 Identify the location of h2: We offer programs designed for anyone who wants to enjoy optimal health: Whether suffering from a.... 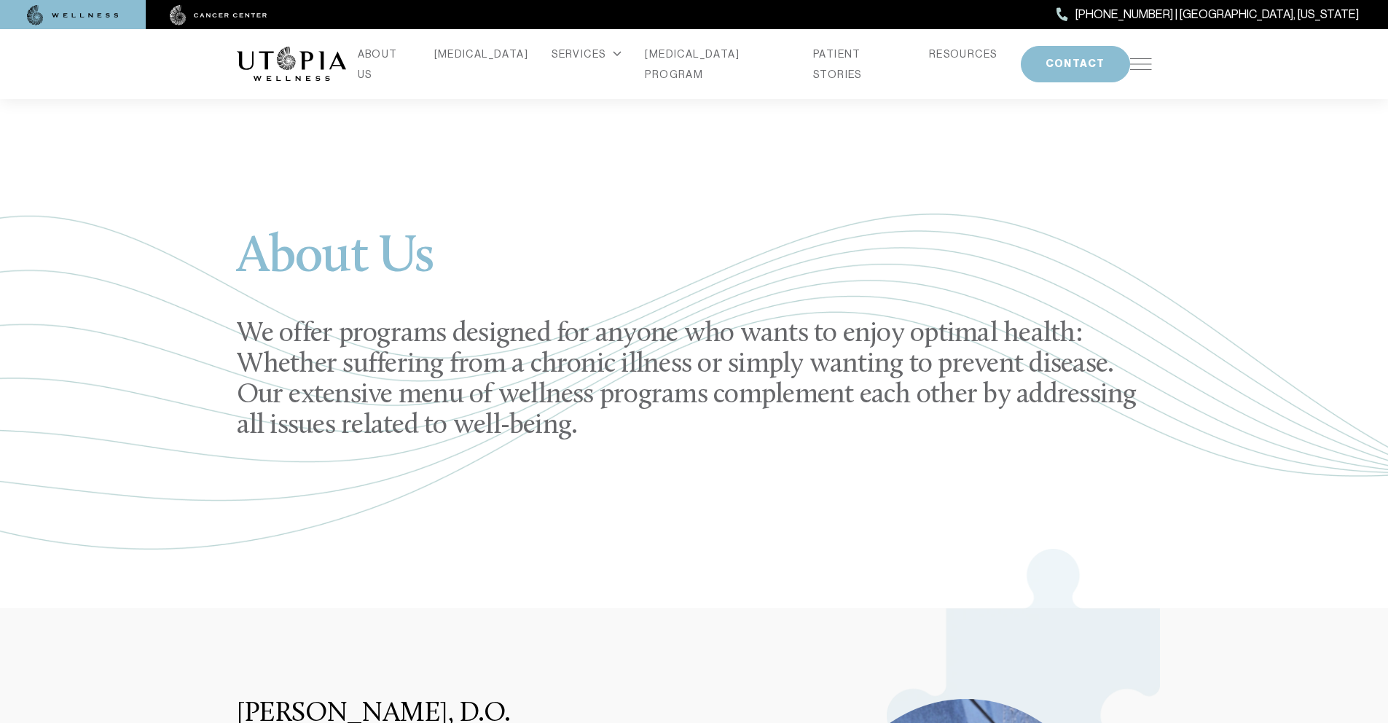
(694, 380).